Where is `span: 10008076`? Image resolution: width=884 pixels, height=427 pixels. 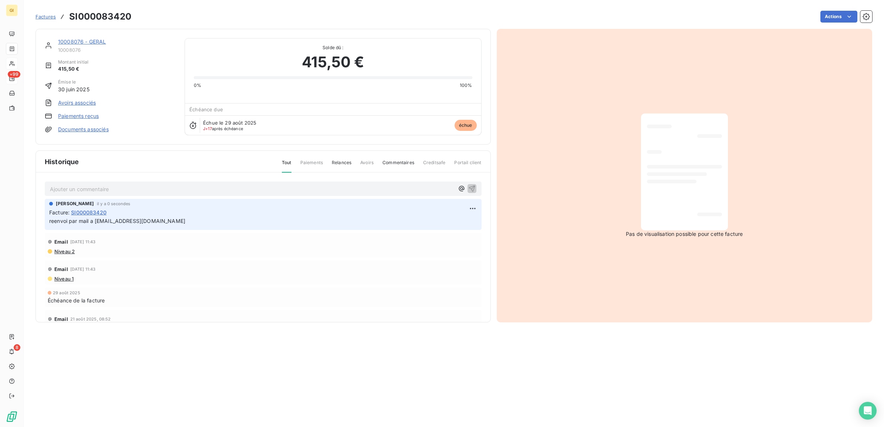 span: 10008076 is located at coordinates (117, 50).